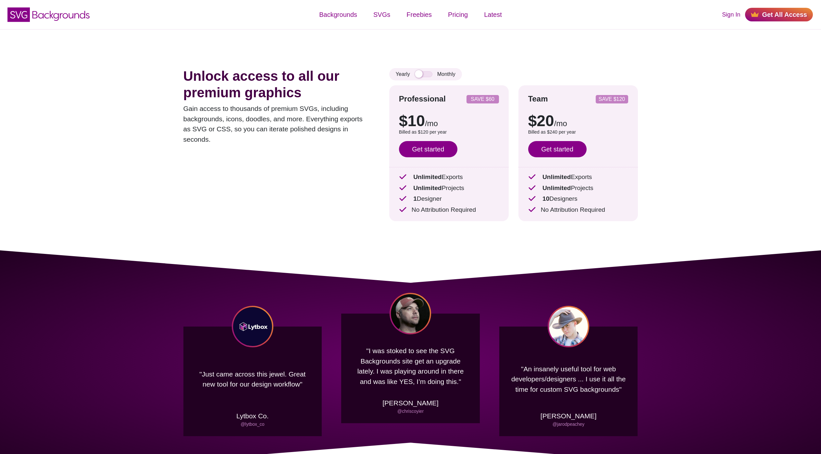 The width and height of the screenshot is (821, 454). What do you see at coordinates (458, 15) in the screenshot?
I see `a: Pricing` at bounding box center [458, 15].